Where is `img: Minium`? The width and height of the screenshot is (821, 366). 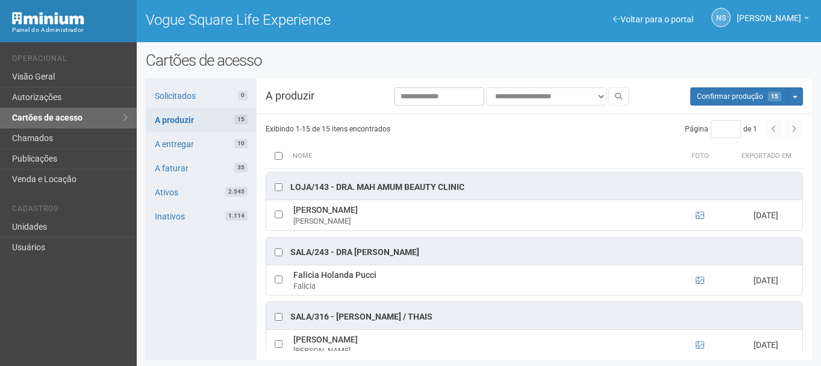 img: Minium is located at coordinates (48, 18).